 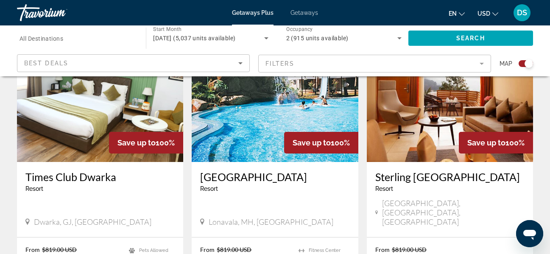 What do you see at coordinates (275, 94) in the screenshot?
I see `img: 3935E01L.jpg` at bounding box center [275, 94].